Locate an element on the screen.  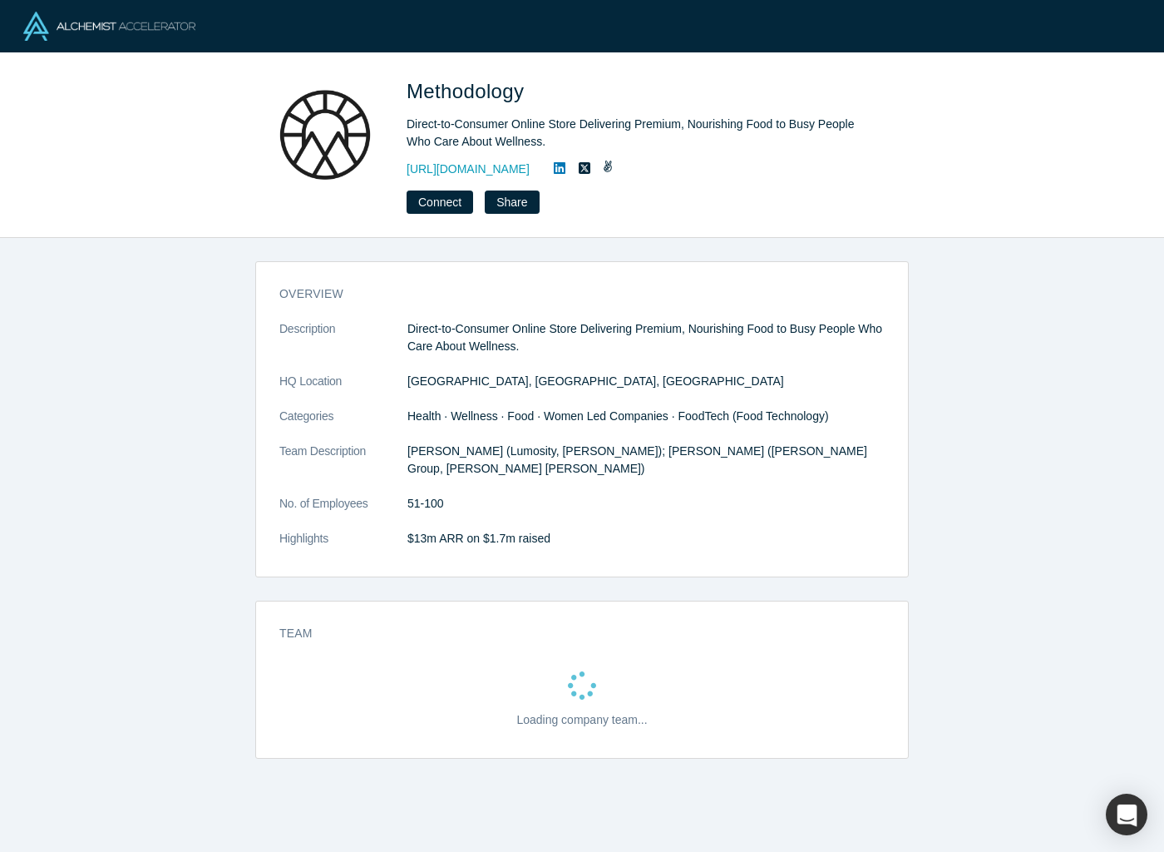
p: Direct-to-Consumer Online Store Delivering Premium, Nourishing Food to Busy People Who Care About... is located at coordinates (646, 338).